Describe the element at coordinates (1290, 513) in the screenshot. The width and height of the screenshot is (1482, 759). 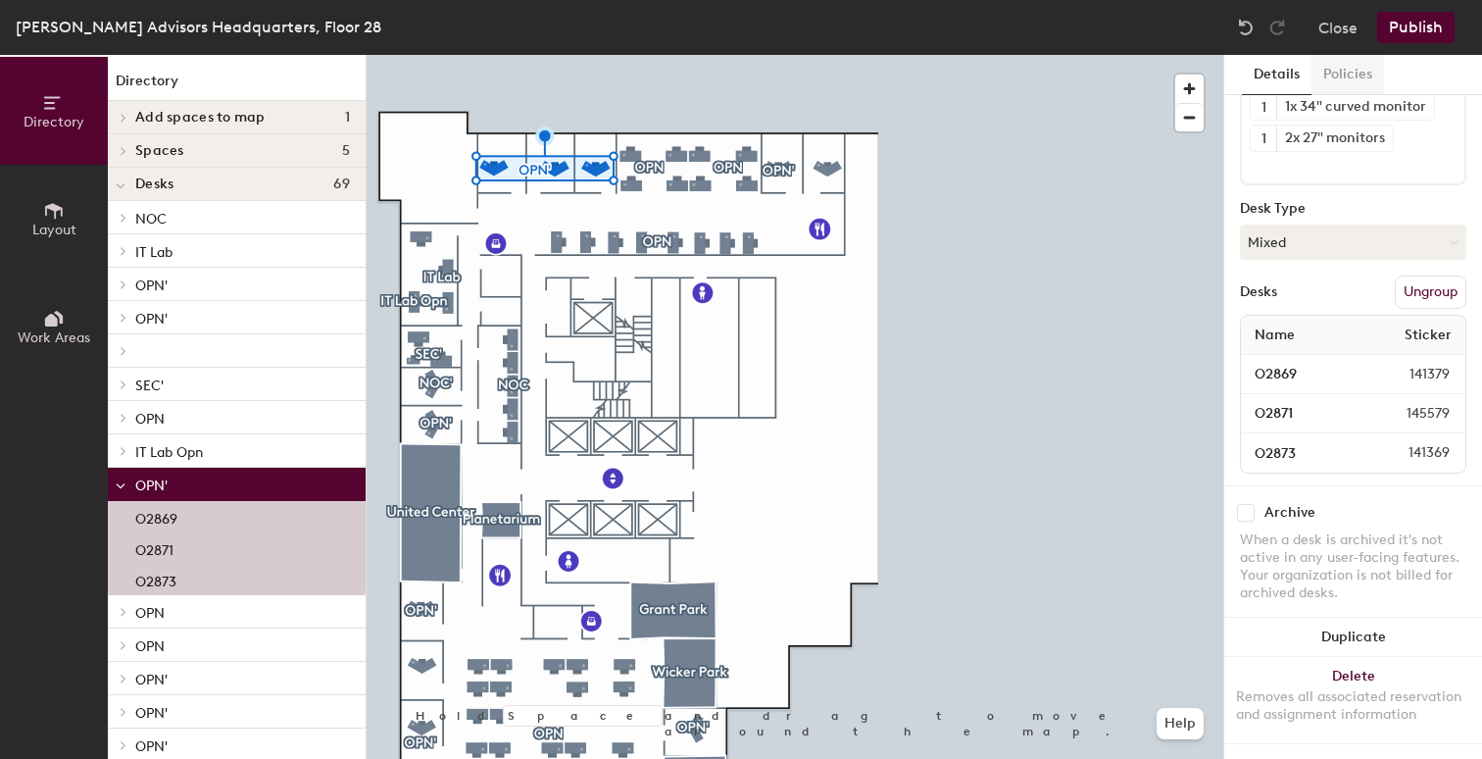
I see `div: Archive` at that location.